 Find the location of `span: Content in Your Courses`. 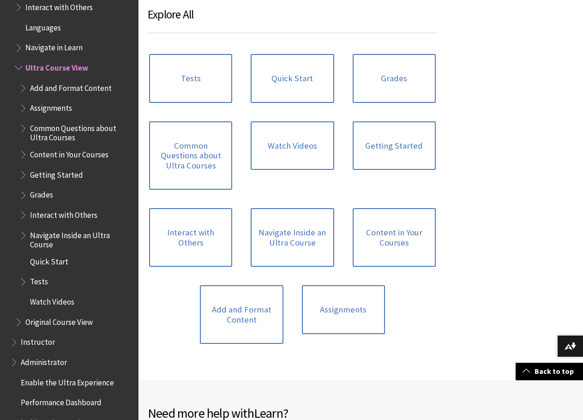

span: Content in Your Courses is located at coordinates (69, 153).